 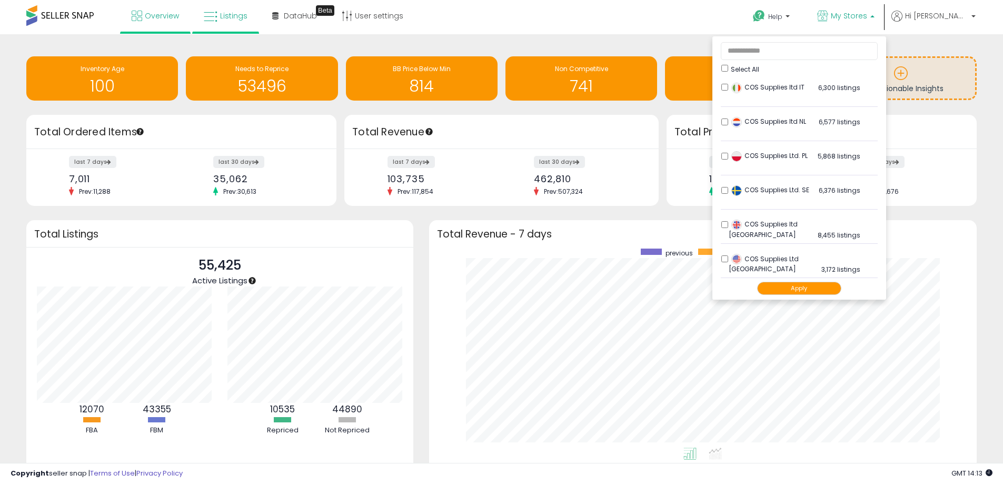 What do you see at coordinates (679, 253) in the screenshot?
I see `span: previous` at bounding box center [679, 253].